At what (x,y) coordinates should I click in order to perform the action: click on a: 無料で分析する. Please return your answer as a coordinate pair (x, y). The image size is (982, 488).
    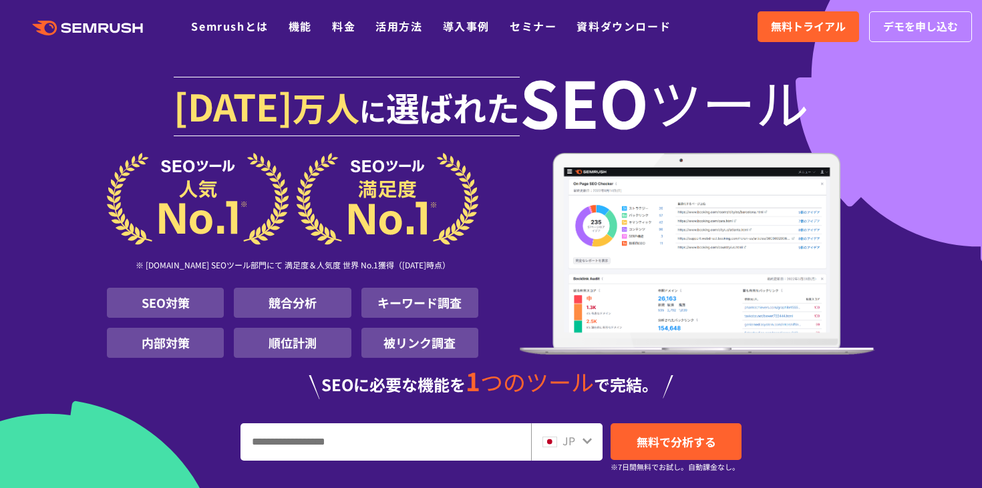
    Looking at the image, I should click on (676, 441).